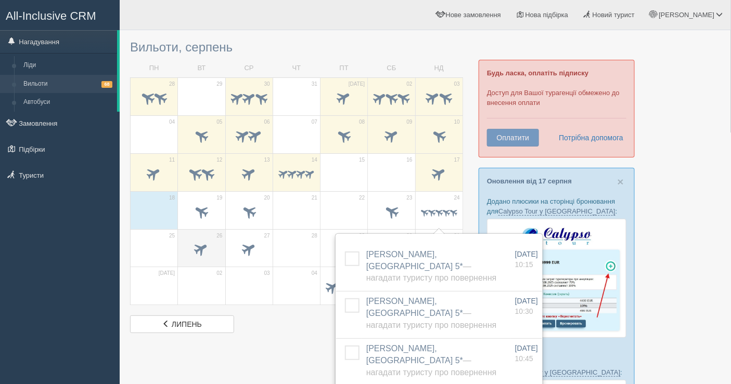  What do you see at coordinates (60, 15) in the screenshot?
I see `a: All-Inclusive CRM` at bounding box center [60, 15].